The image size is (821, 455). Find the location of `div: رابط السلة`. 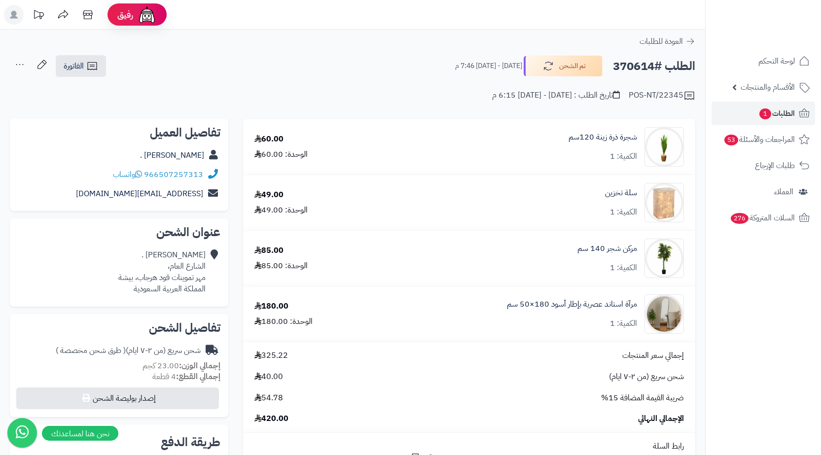

div: رابط السلة is located at coordinates (469, 446).